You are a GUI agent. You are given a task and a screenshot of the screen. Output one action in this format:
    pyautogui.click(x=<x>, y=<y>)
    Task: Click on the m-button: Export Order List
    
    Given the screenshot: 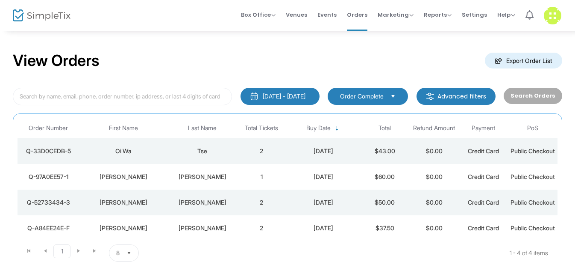 What is the action you would take?
    pyautogui.click(x=524, y=60)
    